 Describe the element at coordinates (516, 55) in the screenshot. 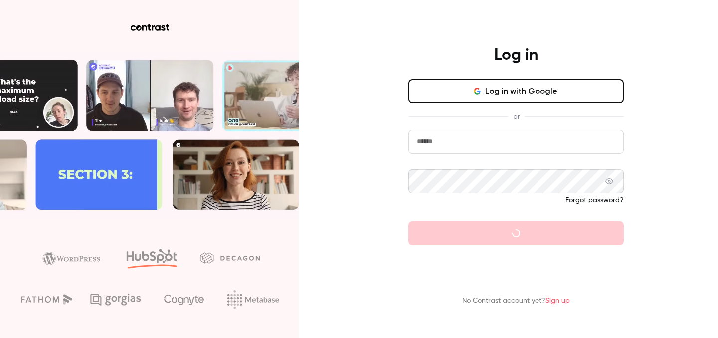

I see `h4: Log in` at that location.